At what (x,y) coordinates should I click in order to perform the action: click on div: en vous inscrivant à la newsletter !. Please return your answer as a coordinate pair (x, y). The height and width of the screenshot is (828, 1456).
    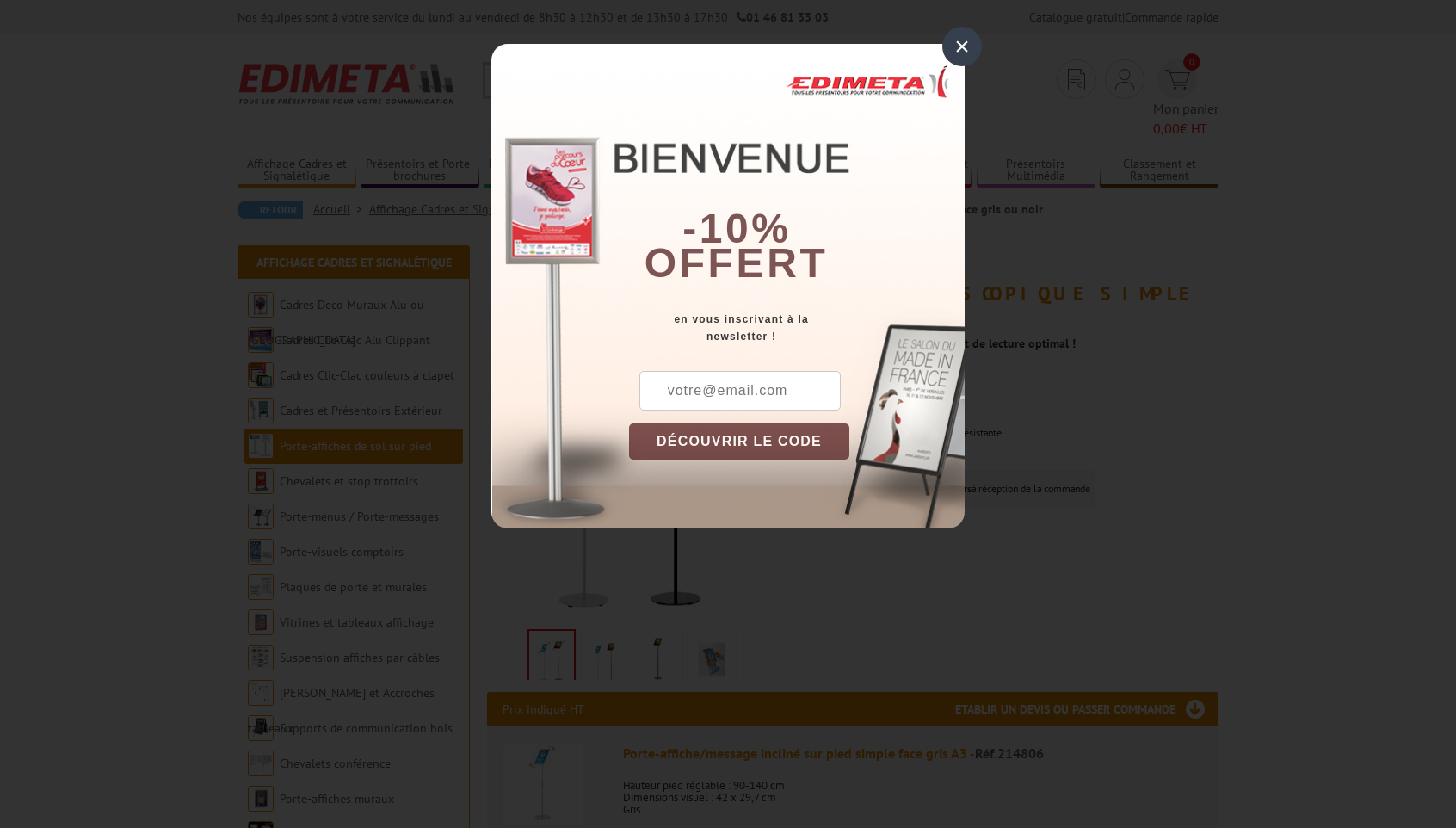
    Looking at the image, I should click on (797, 328).